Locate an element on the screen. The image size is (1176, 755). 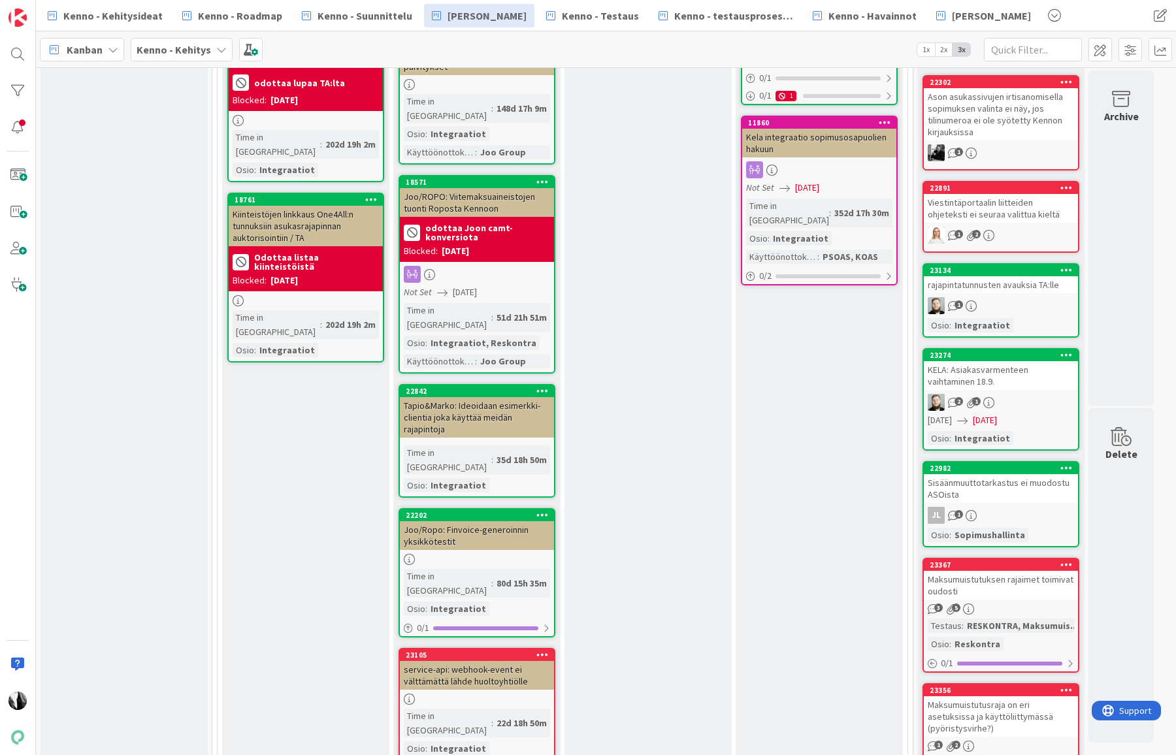
div: SH is located at coordinates (1001, 306).